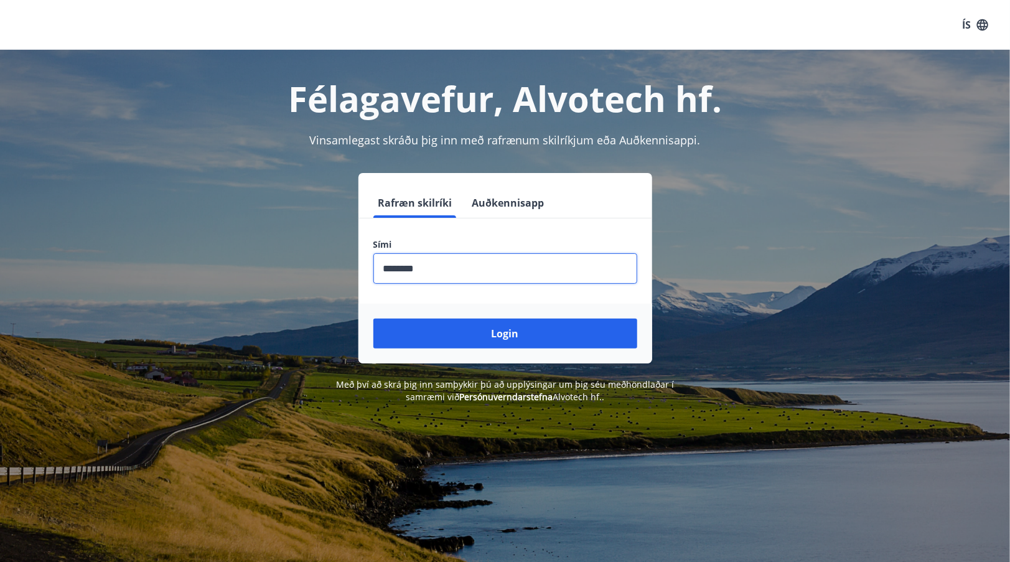 Image resolution: width=1010 pixels, height=562 pixels. What do you see at coordinates (505, 390) in the screenshot?
I see `span: Með því að skrá þig inn samþykkir þú að upplýsingar um þig séu meðhöndlaðar í samræmi við Alvotec...` at bounding box center [505, 390].